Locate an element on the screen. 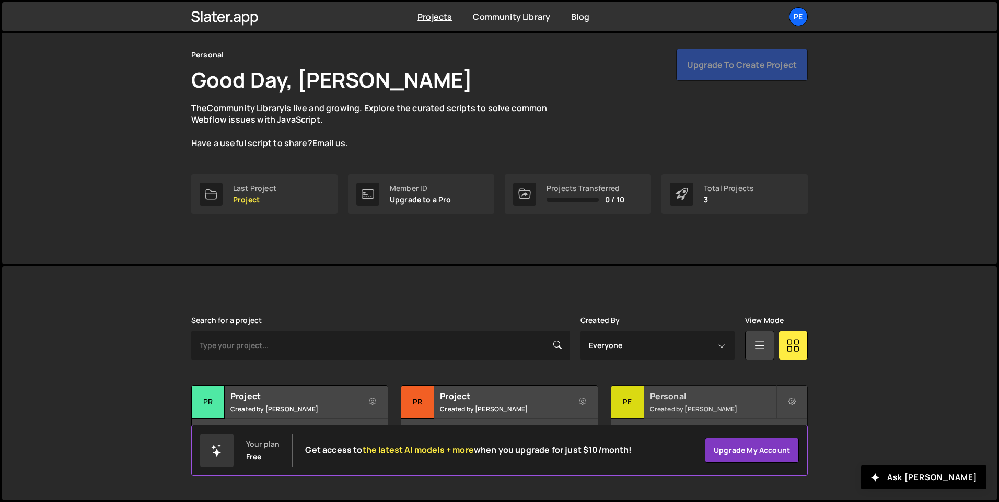  p: The is live and growing. Explore the curated scripts to solve common Webflow issues with JavaScri... is located at coordinates (379, 126).